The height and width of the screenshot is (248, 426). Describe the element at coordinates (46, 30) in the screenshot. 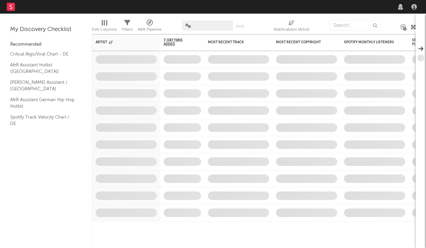

I see `div: My Discovery Checklist` at that location.